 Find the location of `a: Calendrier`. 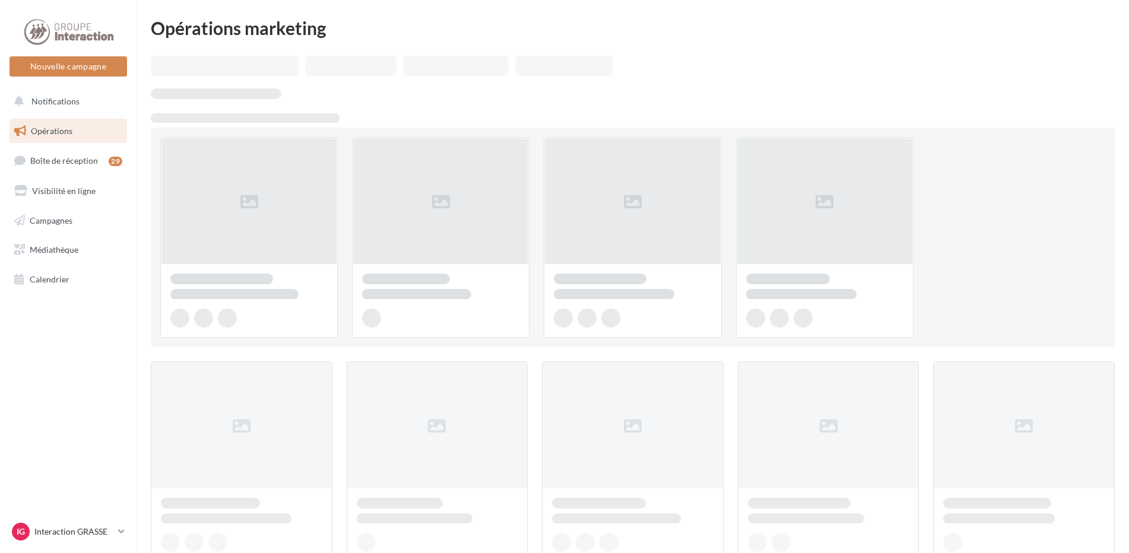

a: Calendrier is located at coordinates (68, 280).